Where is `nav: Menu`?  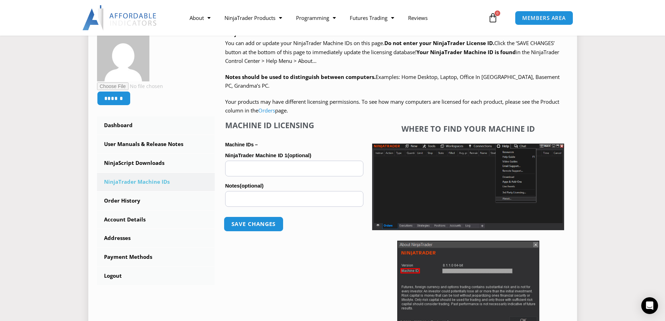
nav: Menu is located at coordinates (334, 18).